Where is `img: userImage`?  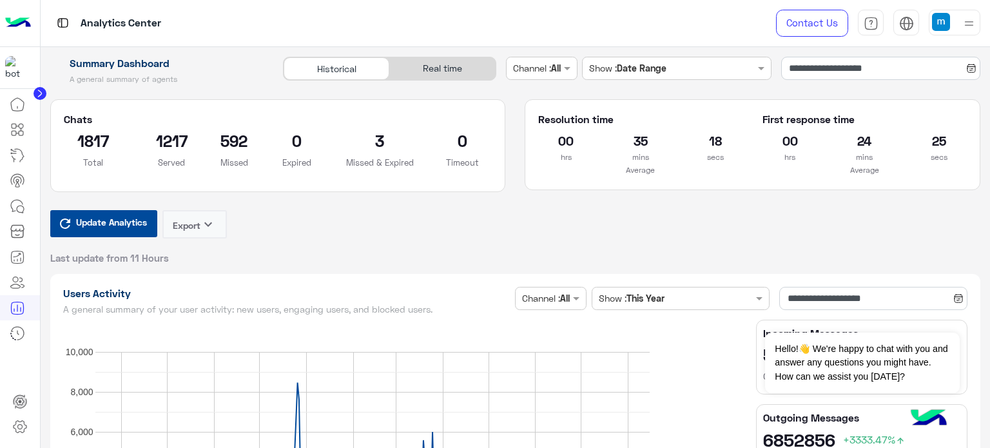 img: userImage is located at coordinates (941, 22).